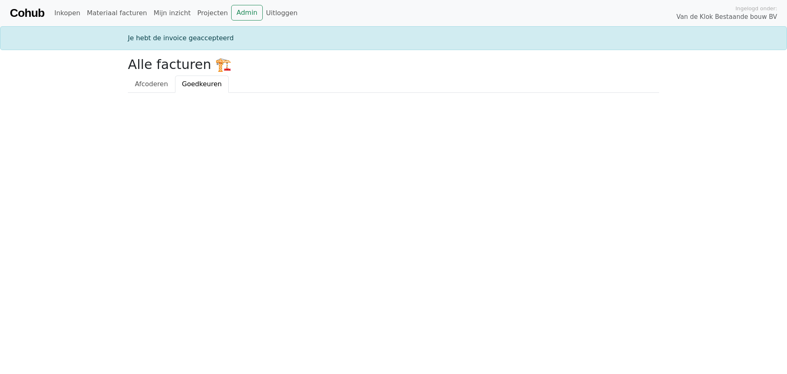  I want to click on div: Je hebt de invoice geaccepteerd, so click(394, 38).